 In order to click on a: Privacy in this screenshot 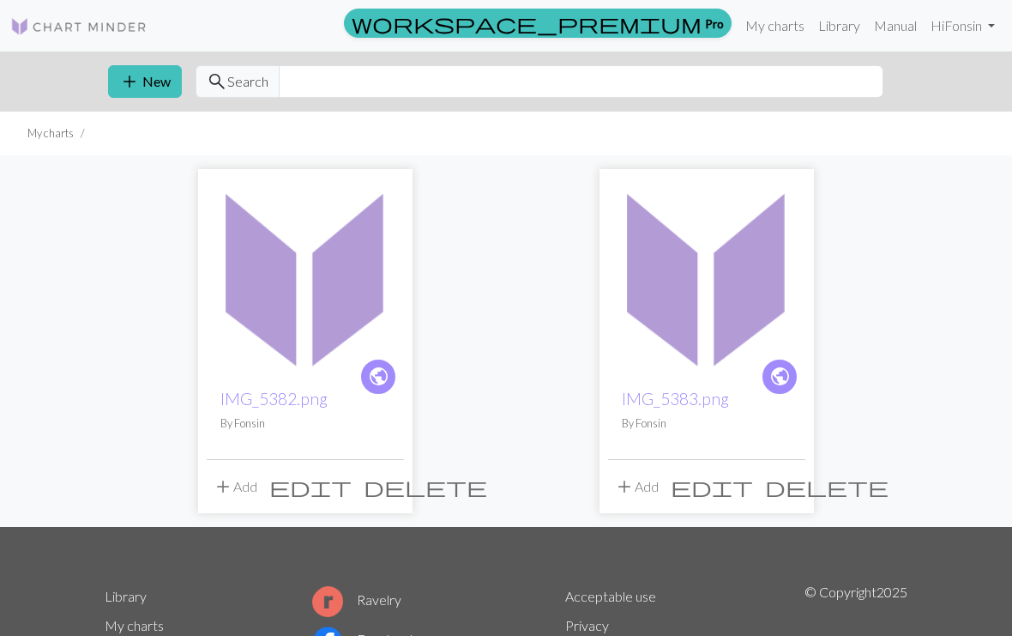, I will do `click(587, 625)`.